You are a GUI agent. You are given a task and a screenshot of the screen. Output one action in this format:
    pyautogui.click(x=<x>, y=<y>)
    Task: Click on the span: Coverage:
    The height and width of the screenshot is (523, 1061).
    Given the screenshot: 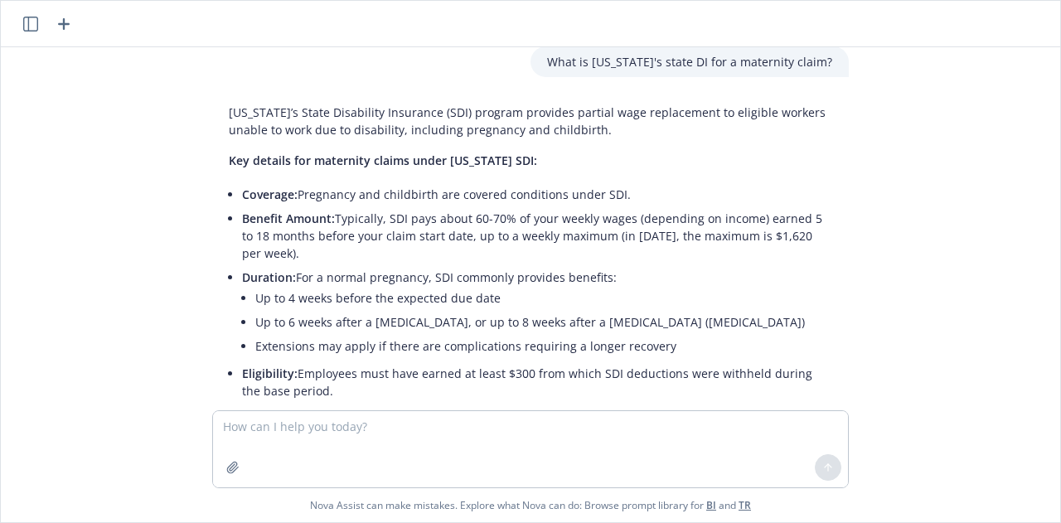 What is the action you would take?
    pyautogui.click(x=269, y=194)
    